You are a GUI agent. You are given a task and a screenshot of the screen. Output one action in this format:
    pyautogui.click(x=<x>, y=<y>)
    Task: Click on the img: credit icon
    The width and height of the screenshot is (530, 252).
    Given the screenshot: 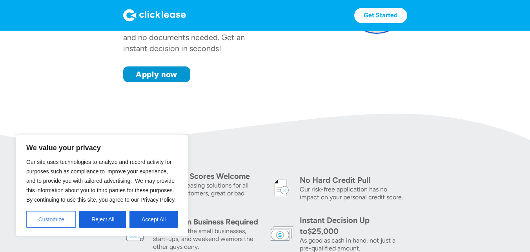 What is the action you would take?
    pyautogui.click(x=282, y=188)
    